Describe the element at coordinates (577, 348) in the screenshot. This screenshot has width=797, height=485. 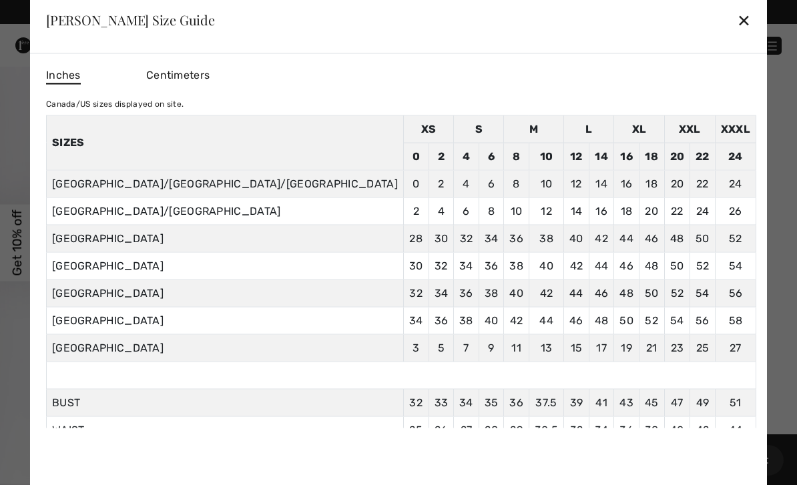
I see `td: 15` at that location.